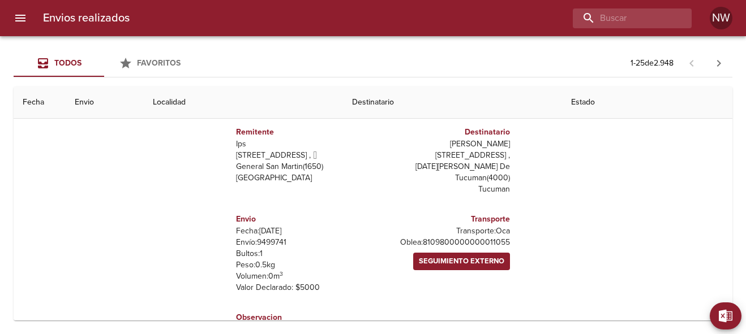 This screenshot has width=746, height=334. I want to click on p: General San Martin ( 1650 ), so click(302, 167).